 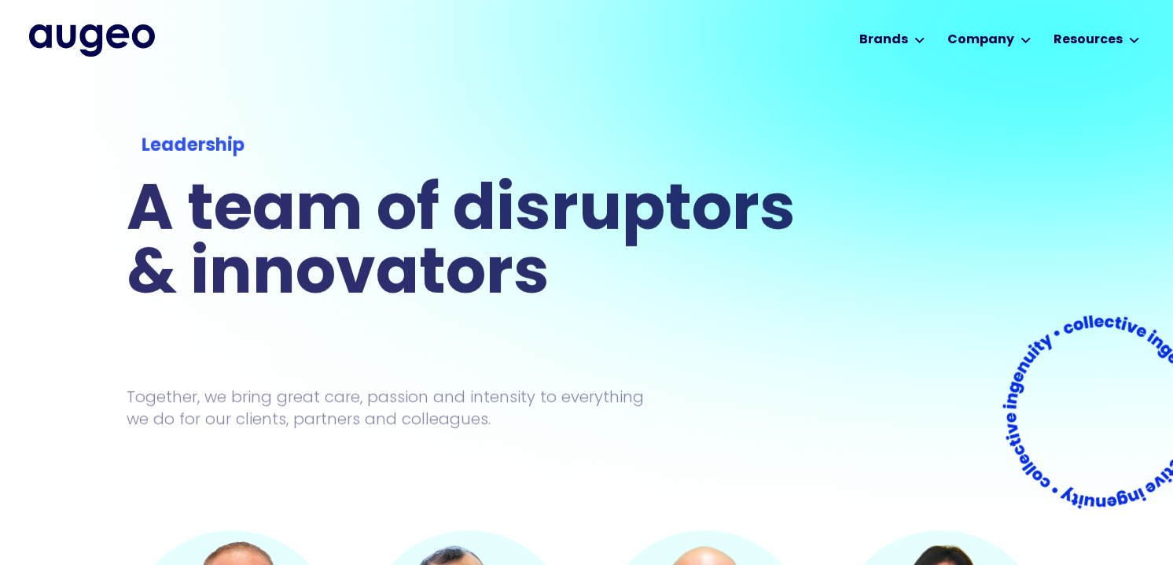 What do you see at coordinates (981, 40) in the screenshot?
I see `div: Company` at bounding box center [981, 40].